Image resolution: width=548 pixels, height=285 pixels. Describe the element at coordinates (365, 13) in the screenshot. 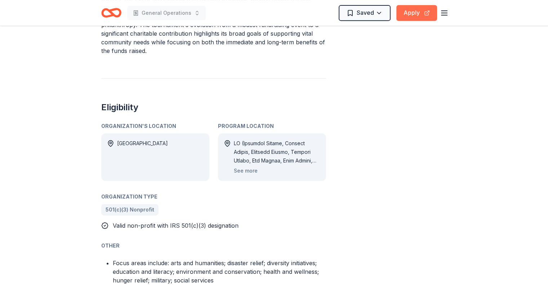

I see `span: Saved` at that location.